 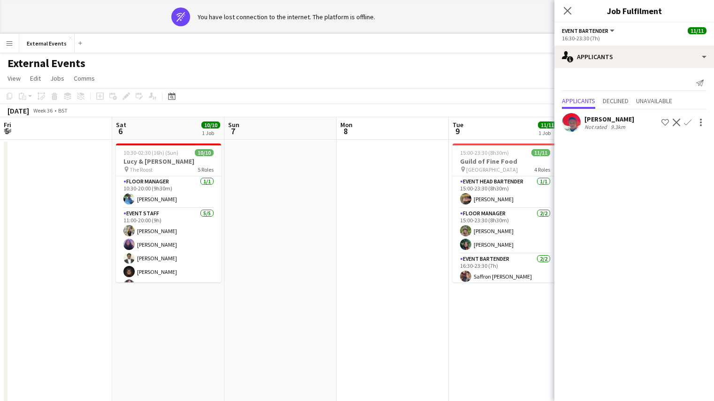 I want to click on span: Edit, so click(x=35, y=78).